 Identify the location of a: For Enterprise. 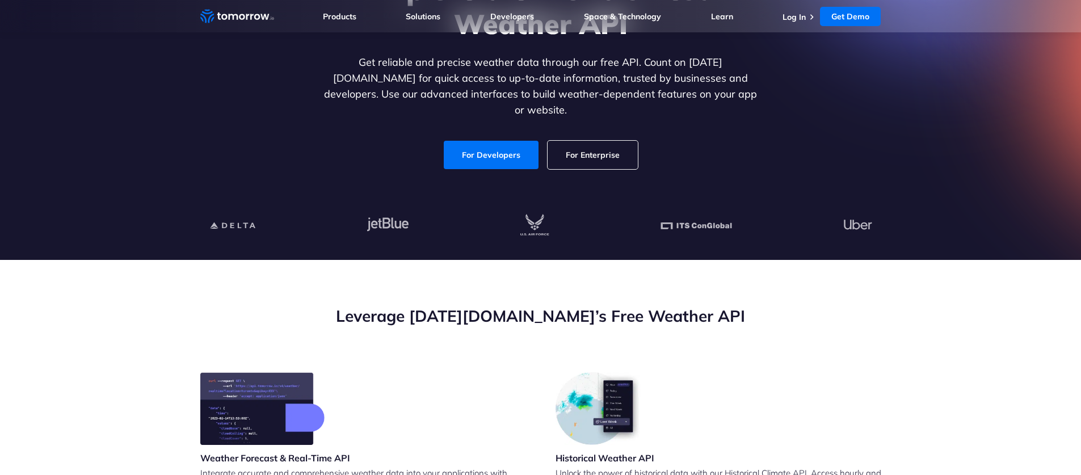
(593, 155).